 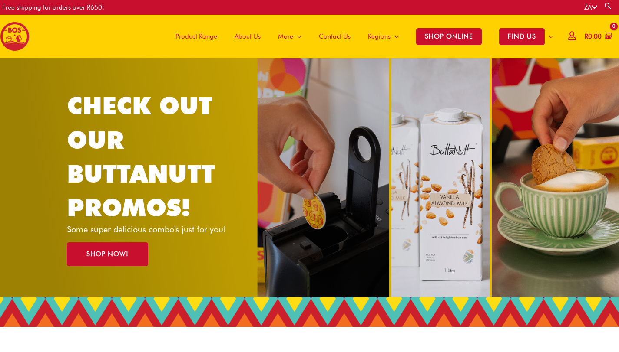 I want to click on nav: Site Navigation, so click(x=361, y=36).